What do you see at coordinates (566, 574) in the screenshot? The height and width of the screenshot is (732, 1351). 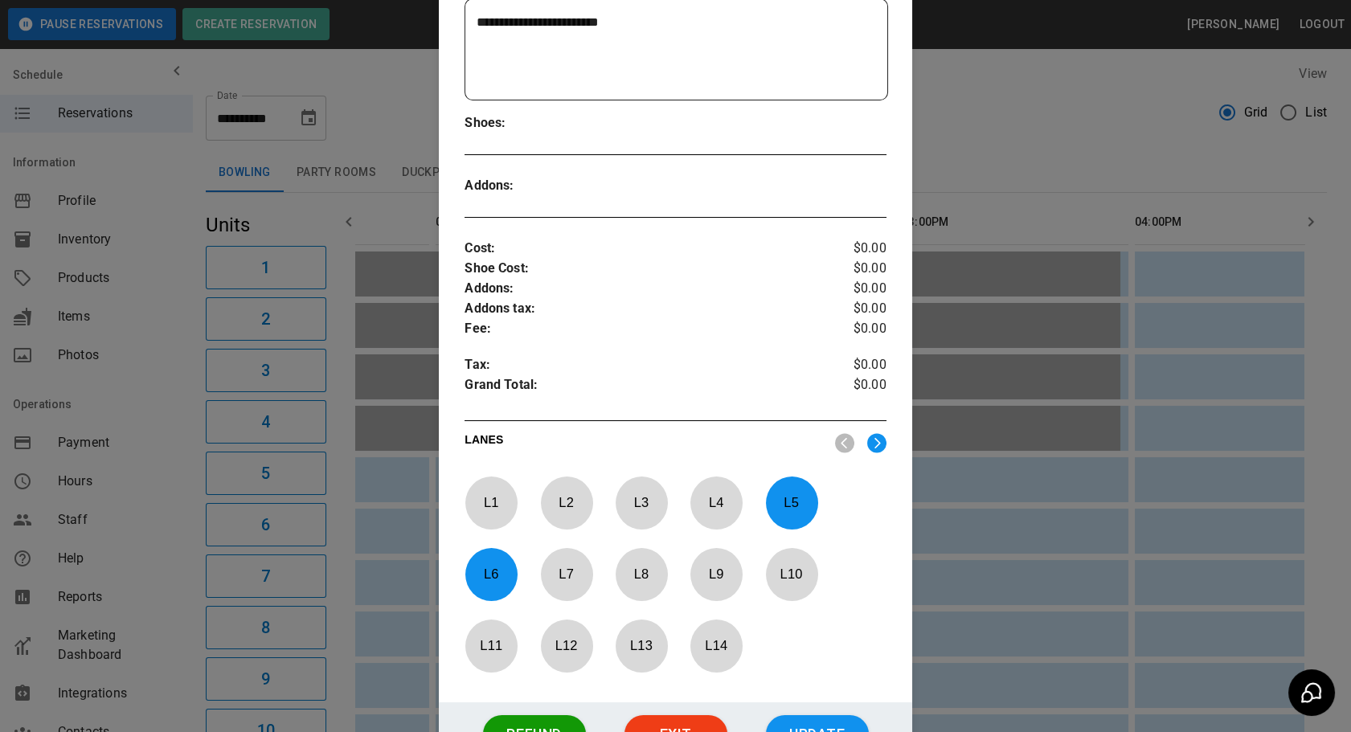 I see `p: L 7` at bounding box center [566, 574].